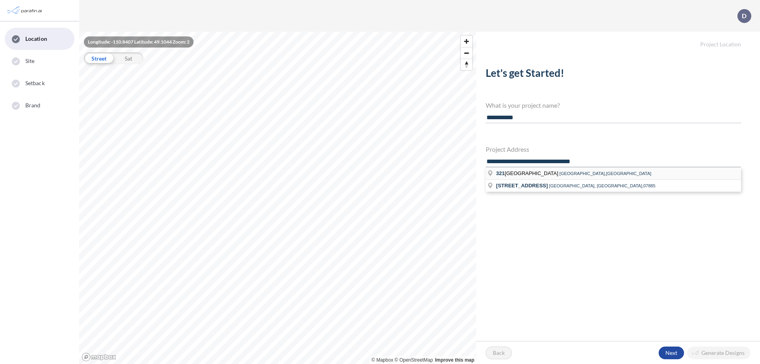 Image resolution: width=760 pixels, height=364 pixels. I want to click on div: Sat, so click(128, 58).